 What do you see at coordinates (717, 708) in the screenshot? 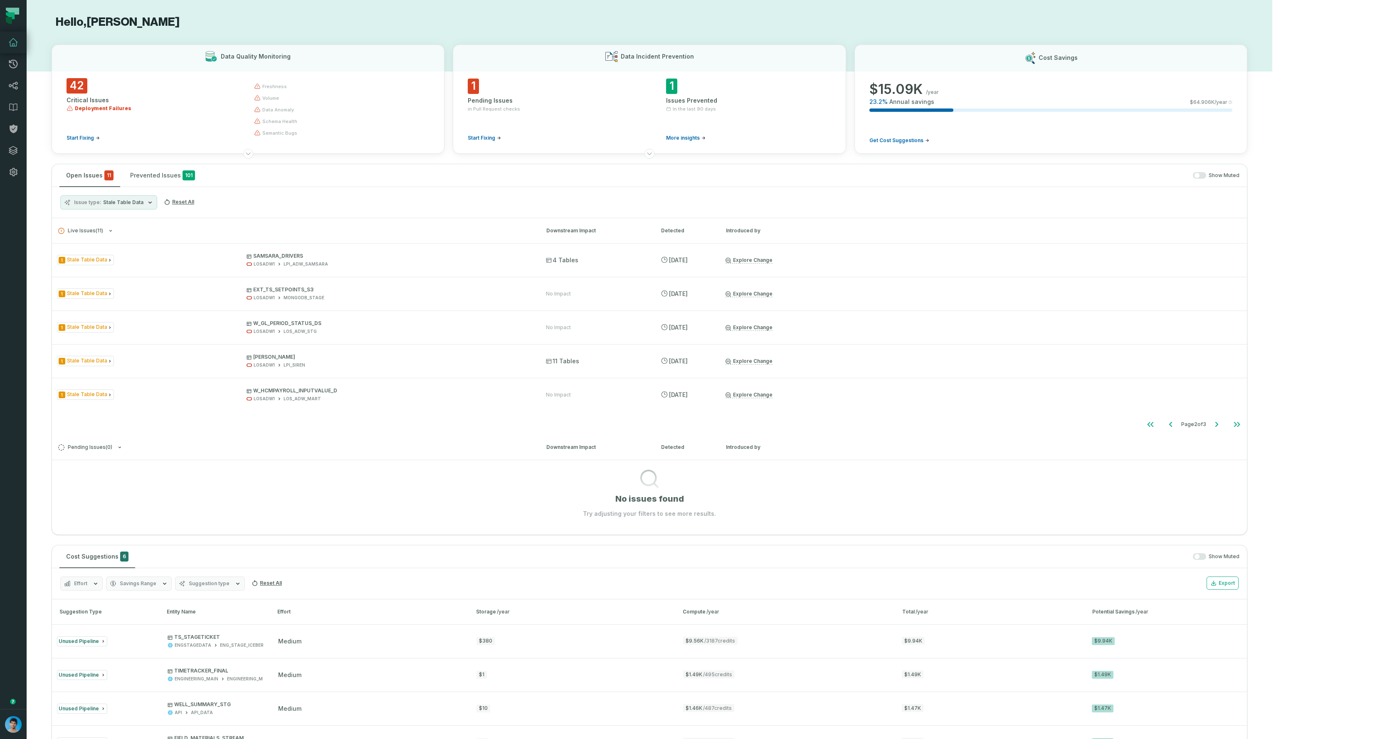
I see `span: / 487 credits` at bounding box center [717, 708].